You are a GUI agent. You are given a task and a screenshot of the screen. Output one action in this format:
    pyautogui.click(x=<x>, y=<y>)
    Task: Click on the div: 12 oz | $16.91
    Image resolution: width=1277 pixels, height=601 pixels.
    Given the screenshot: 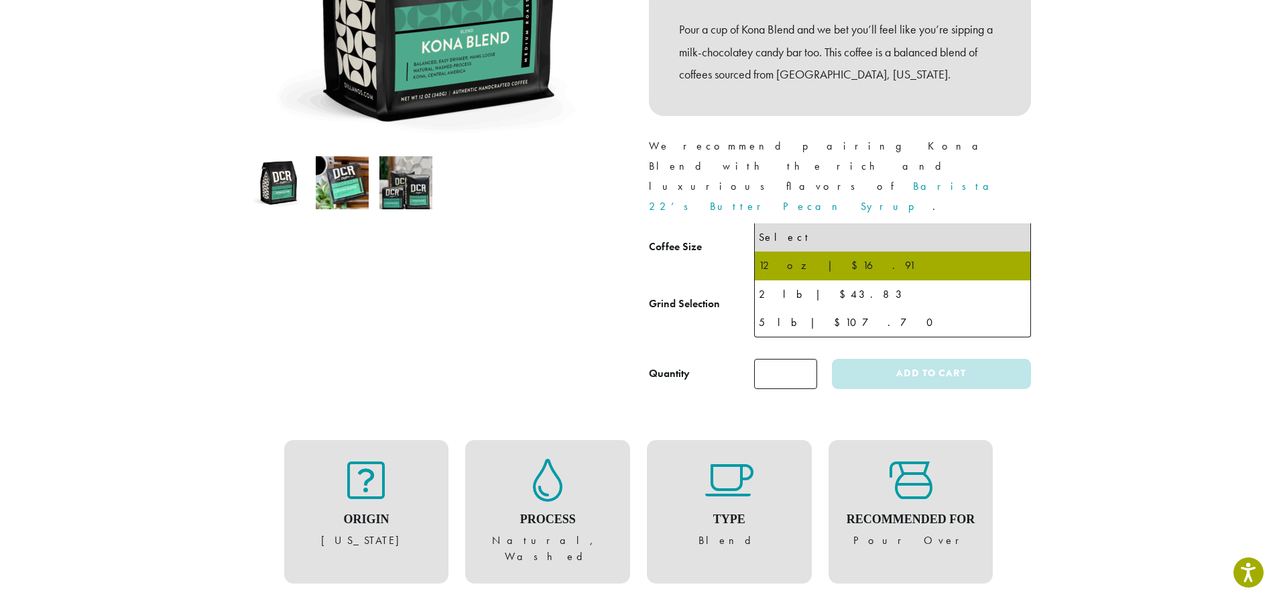 What is the action you would take?
    pyautogui.click(x=892, y=265)
    